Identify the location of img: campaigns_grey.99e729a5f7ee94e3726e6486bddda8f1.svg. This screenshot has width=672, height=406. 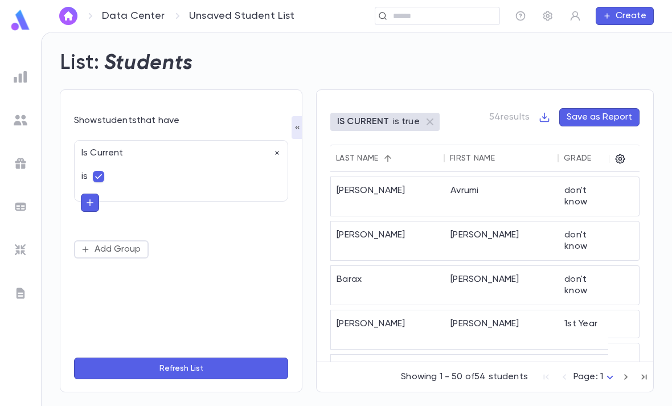
(21, 164).